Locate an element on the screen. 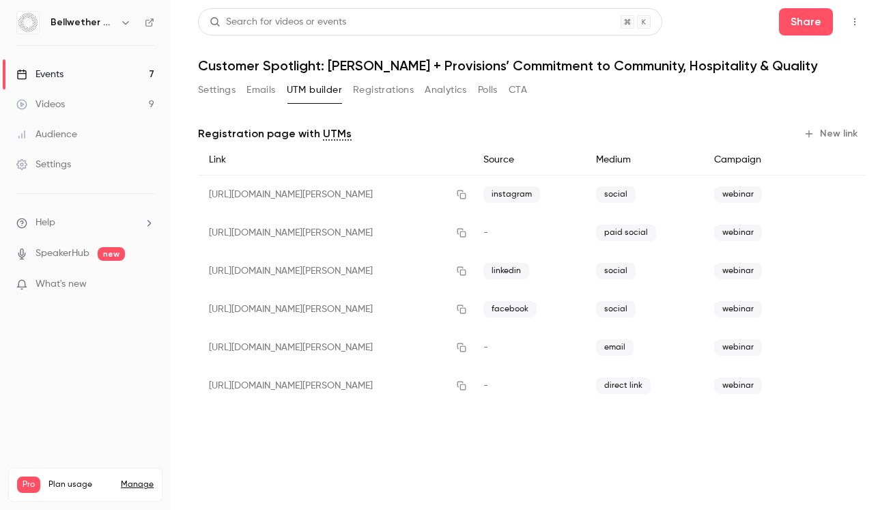 This screenshot has height=510, width=893. button: CTA is located at coordinates (518, 90).